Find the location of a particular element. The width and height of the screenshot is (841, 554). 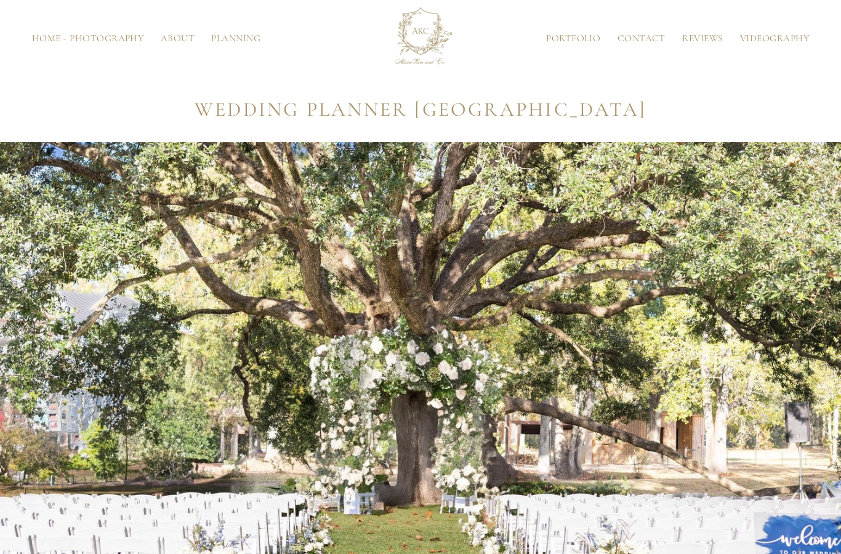

a: Contact is located at coordinates (641, 38).